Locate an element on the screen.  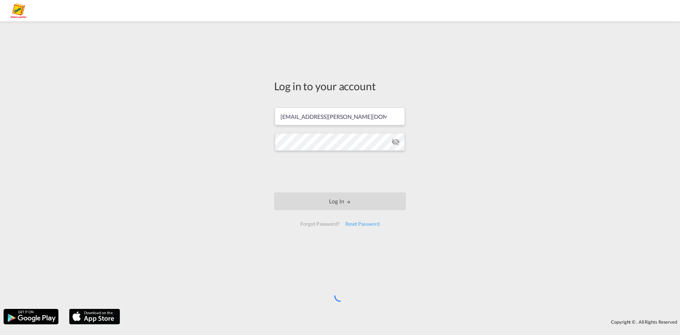
img: apple.png is located at coordinates (94, 317).